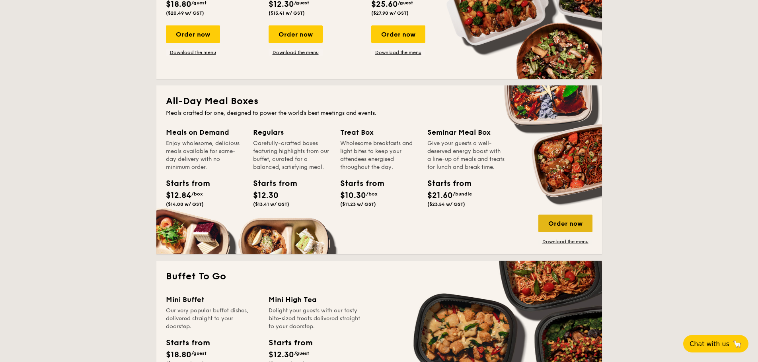 This screenshot has width=758, height=362. What do you see at coordinates (466, 132) in the screenshot?
I see `div: Seminar Meal Box` at bounding box center [466, 132].